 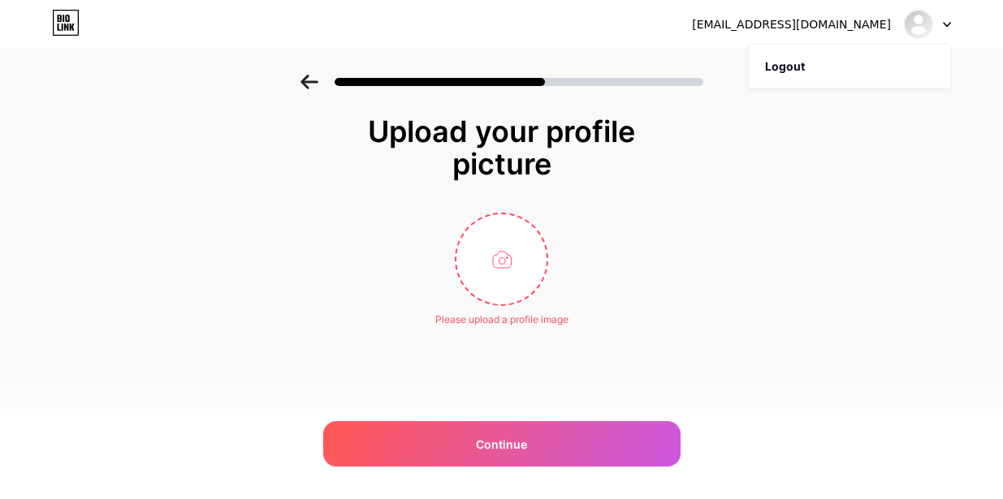 What do you see at coordinates (501, 444) in the screenshot?
I see `span: Continue` at bounding box center [501, 444].